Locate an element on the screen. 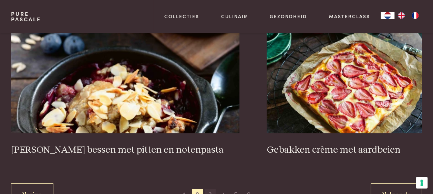  h3: Gebakken crème met aardbeien is located at coordinates (344, 150).